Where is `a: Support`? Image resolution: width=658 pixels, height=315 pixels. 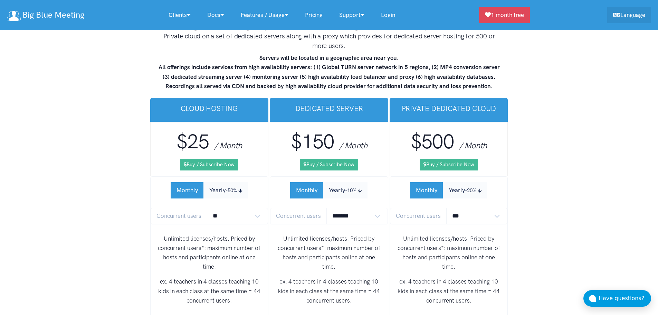
a: Support is located at coordinates (352, 15).